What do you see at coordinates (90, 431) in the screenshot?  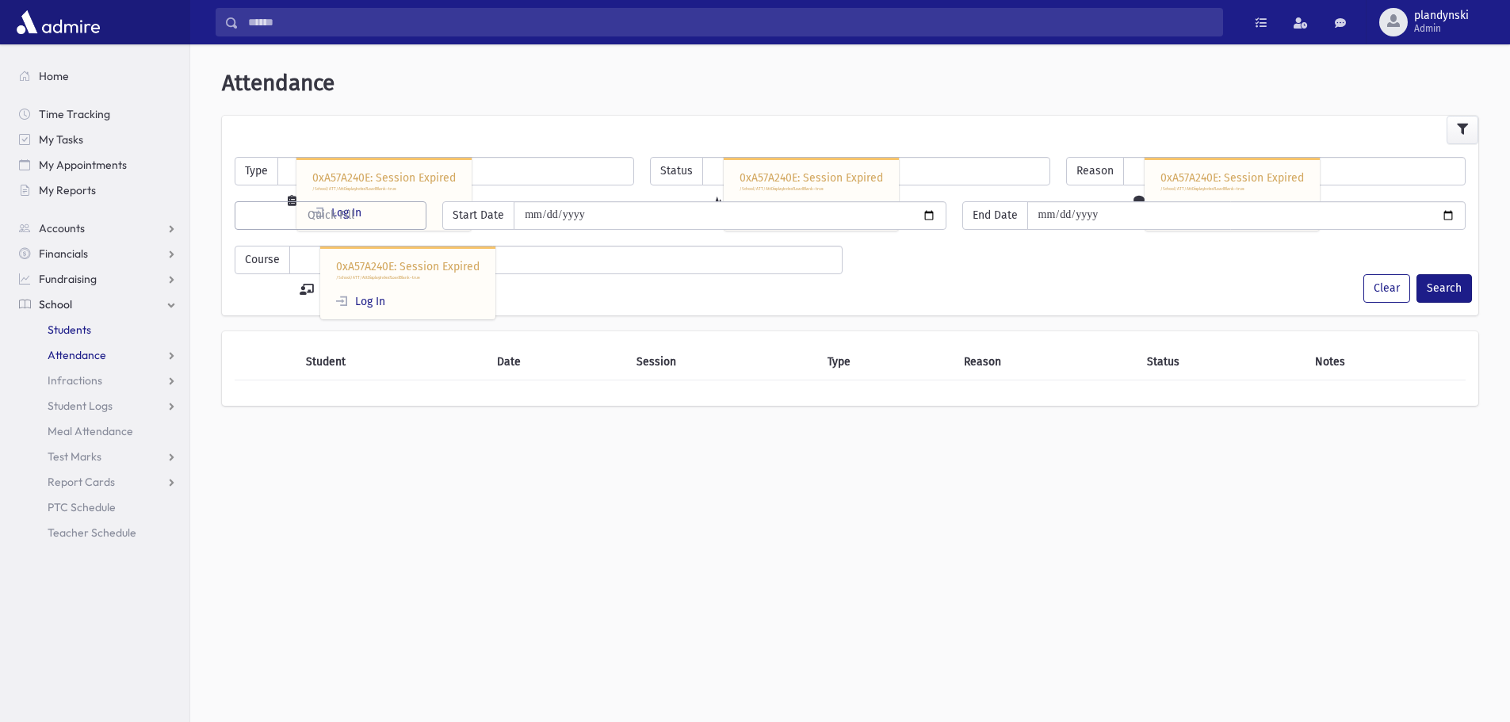 I see `span: Meal Attendance` at bounding box center [90, 431].